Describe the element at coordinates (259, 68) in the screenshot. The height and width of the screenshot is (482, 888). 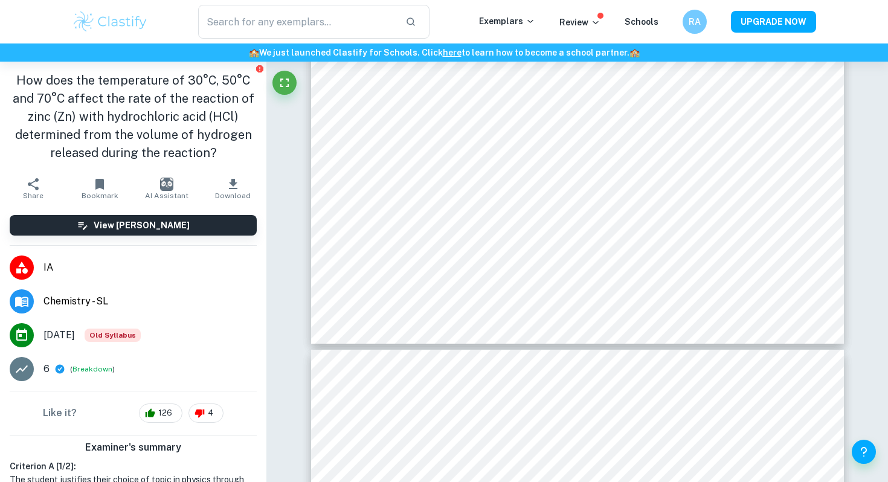
I see `button: Report issue` at that location.